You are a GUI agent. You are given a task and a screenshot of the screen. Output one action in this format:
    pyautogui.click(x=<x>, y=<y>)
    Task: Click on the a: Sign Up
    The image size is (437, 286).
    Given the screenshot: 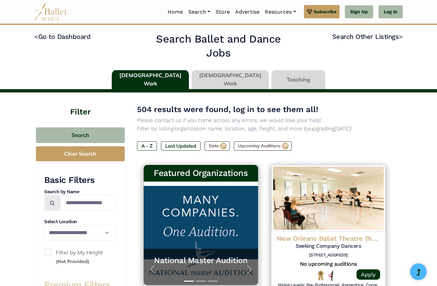 What is the action you would take?
    pyautogui.click(x=359, y=12)
    